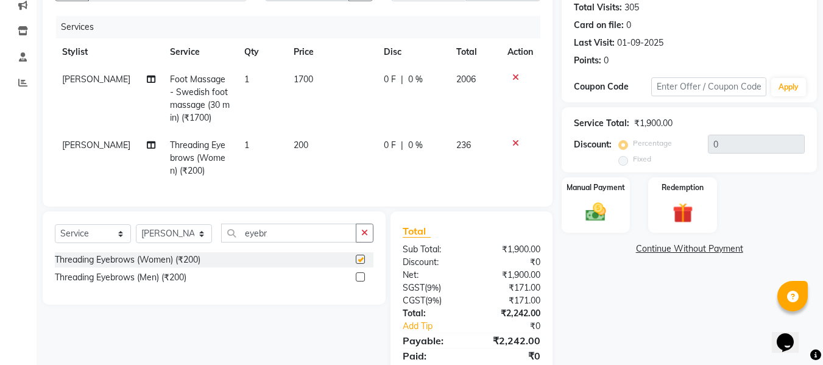  I want to click on span: CGST, so click(414, 300).